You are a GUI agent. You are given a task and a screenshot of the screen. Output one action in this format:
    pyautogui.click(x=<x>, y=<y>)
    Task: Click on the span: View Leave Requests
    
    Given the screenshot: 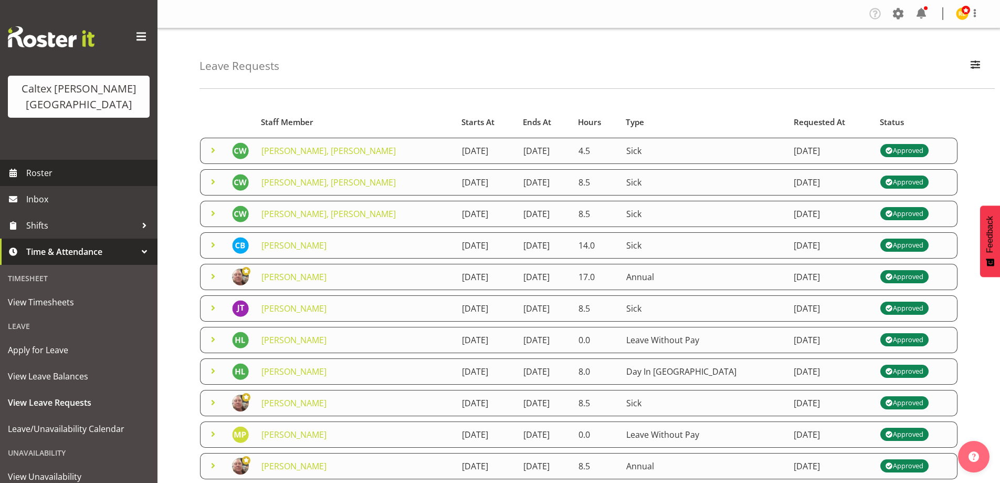 What is the action you would take?
    pyautogui.click(x=79, y=402)
    